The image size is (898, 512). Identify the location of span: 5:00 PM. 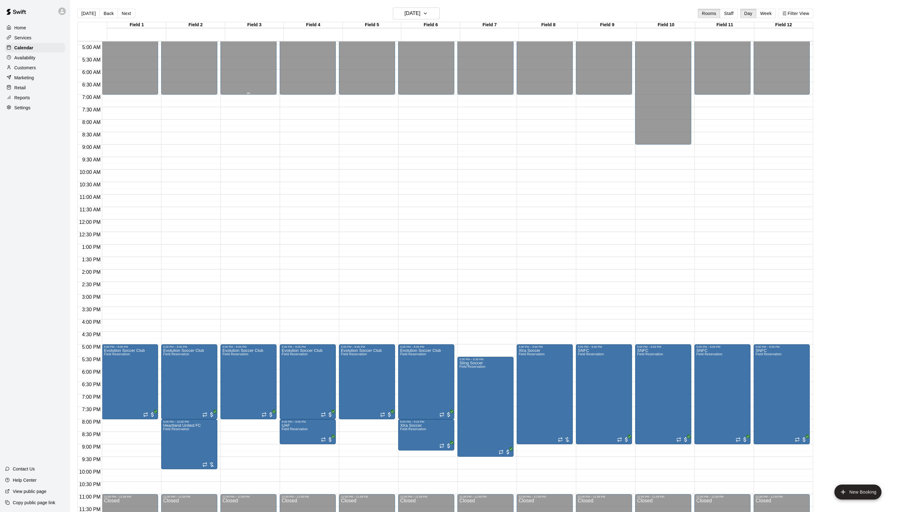
(91, 347).